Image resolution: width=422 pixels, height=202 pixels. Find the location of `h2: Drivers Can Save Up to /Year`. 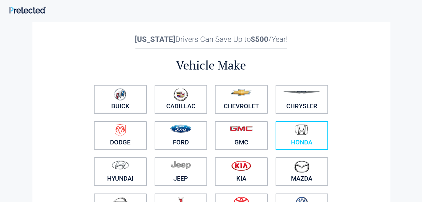

h2: Drivers Can Save Up to /Year is located at coordinates (211, 39).